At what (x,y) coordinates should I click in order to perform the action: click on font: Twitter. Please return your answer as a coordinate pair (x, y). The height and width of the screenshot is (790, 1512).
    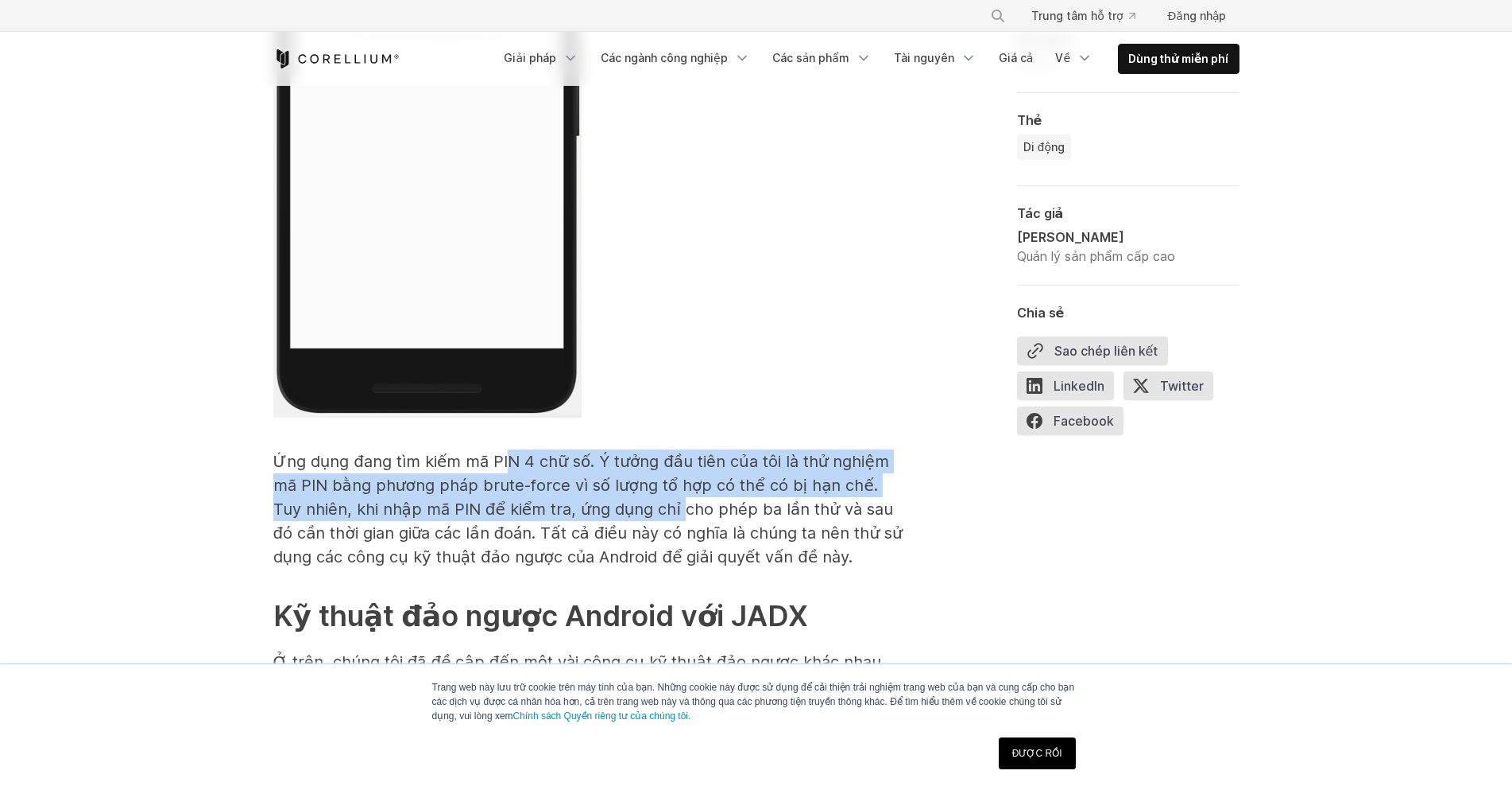
    Looking at the image, I should click on (1182, 386).